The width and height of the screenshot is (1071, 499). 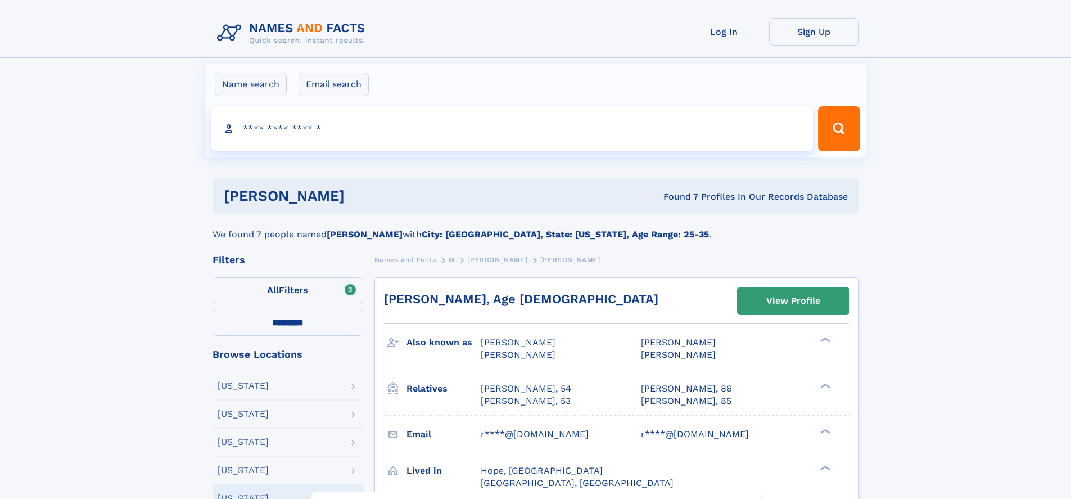 What do you see at coordinates (814, 31) in the screenshot?
I see `a: Sign Up` at bounding box center [814, 31].